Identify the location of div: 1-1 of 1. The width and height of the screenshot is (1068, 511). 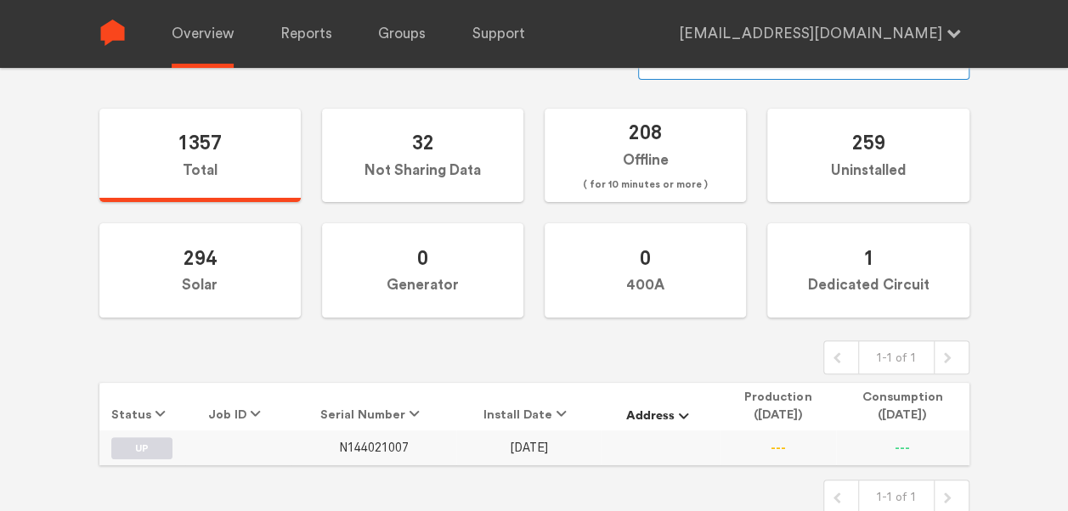
(896, 358).